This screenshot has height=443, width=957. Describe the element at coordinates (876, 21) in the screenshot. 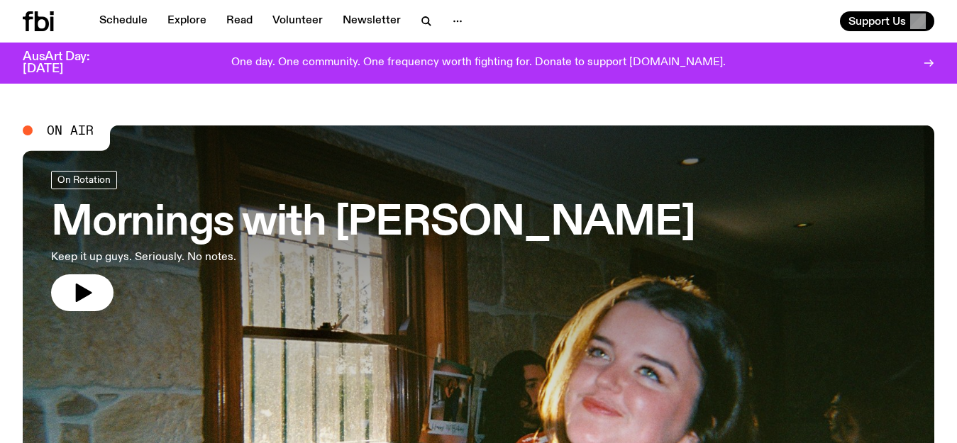

I see `span: Support Us` at that location.